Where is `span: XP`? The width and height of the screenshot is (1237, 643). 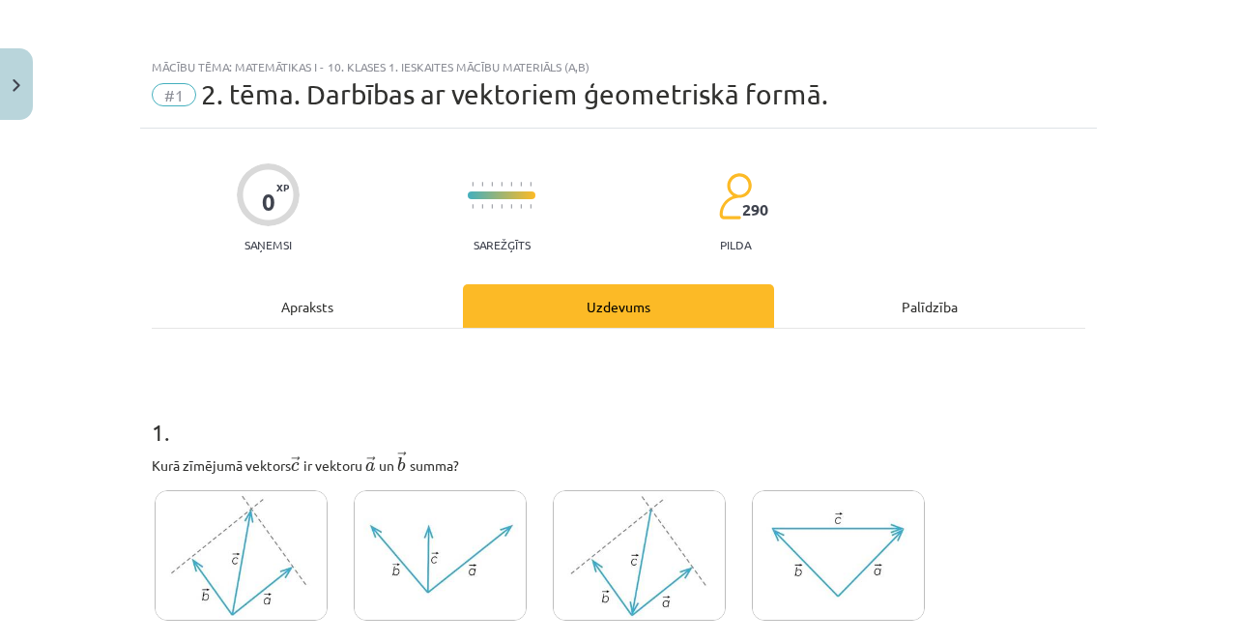 span: XP is located at coordinates (282, 187).